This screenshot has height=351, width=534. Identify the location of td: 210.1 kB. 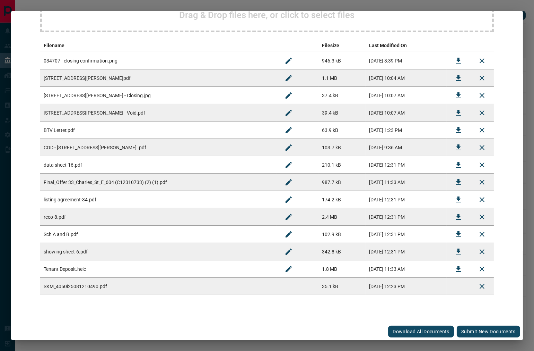
(342, 165).